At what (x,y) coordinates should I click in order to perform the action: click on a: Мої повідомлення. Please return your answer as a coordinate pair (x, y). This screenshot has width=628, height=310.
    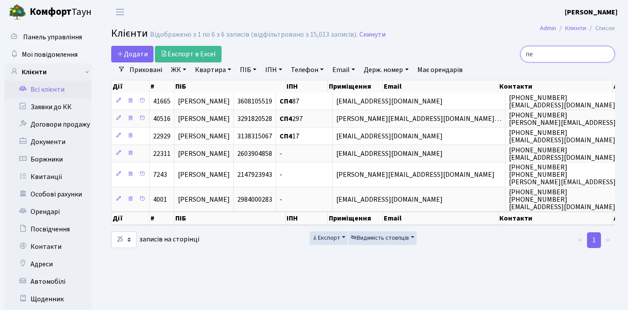
    Looking at the image, I should click on (48, 55).